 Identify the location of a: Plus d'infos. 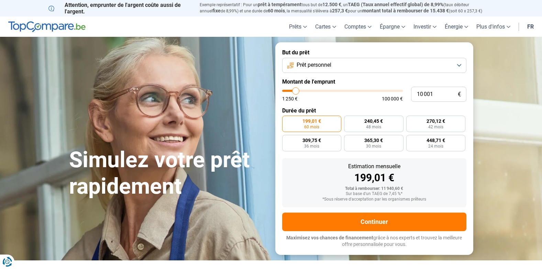
(493, 26).